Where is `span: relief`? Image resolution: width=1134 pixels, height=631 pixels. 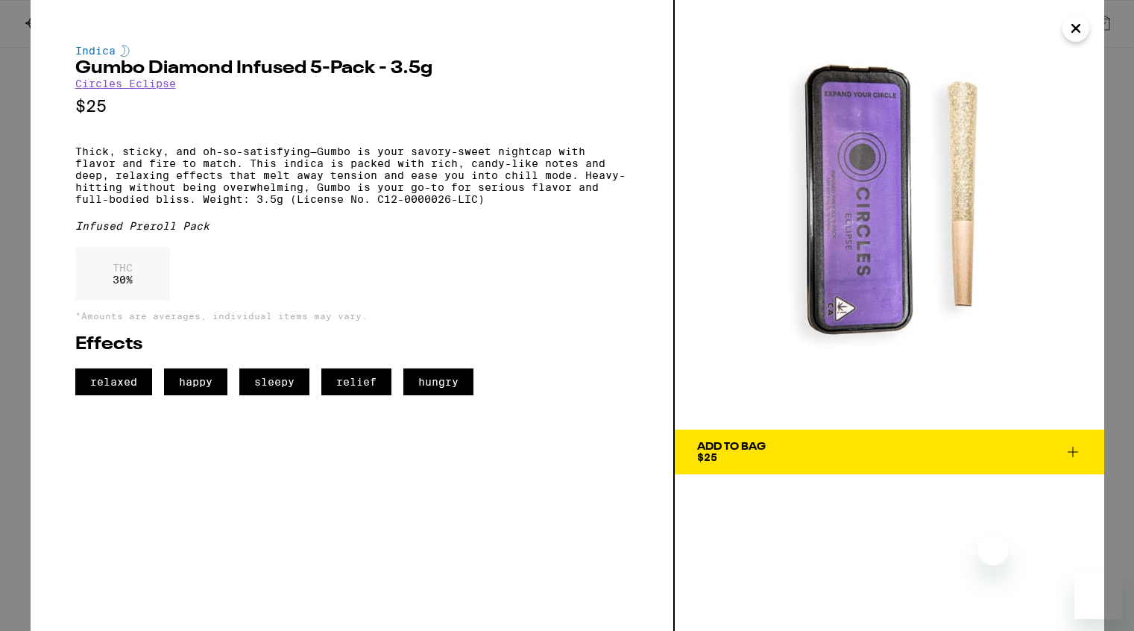
span: relief is located at coordinates (356, 382).